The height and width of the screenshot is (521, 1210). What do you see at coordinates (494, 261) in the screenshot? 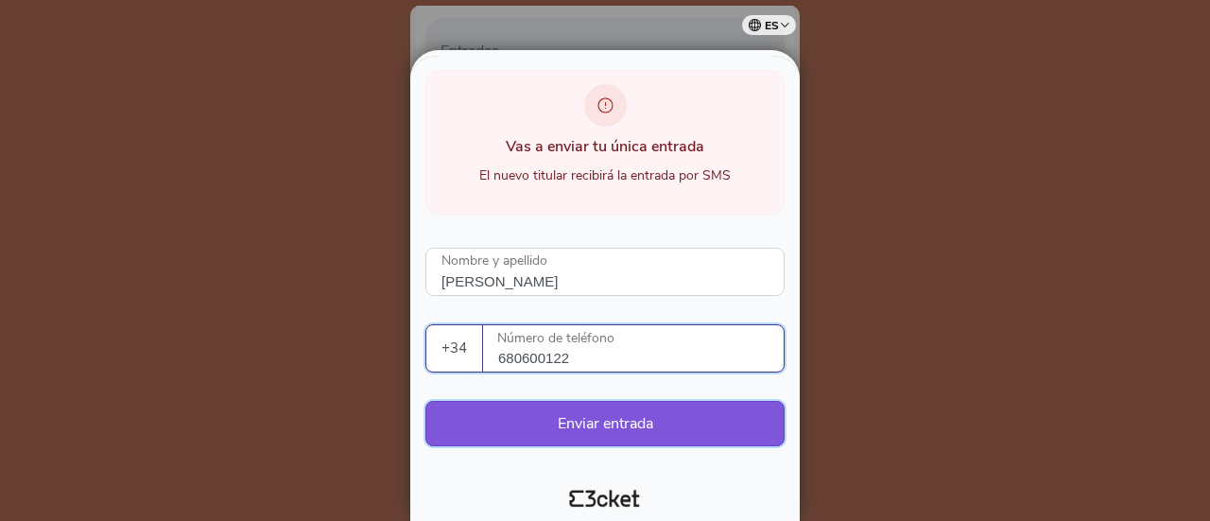
I see `label: Nombre y apellido` at bounding box center [494, 261].